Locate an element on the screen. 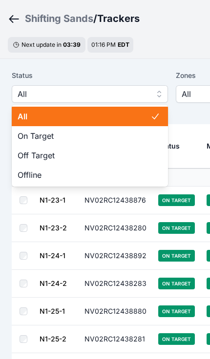 This screenshot has width=210, height=359. button: All is located at coordinates (90, 94).